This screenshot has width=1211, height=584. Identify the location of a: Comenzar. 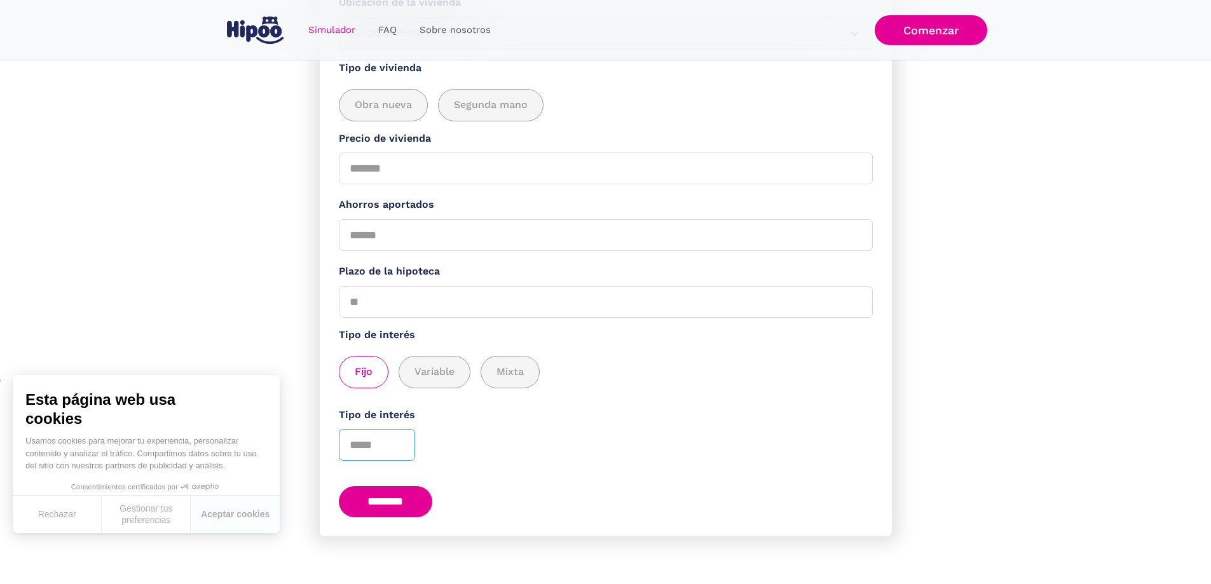
(931, 30).